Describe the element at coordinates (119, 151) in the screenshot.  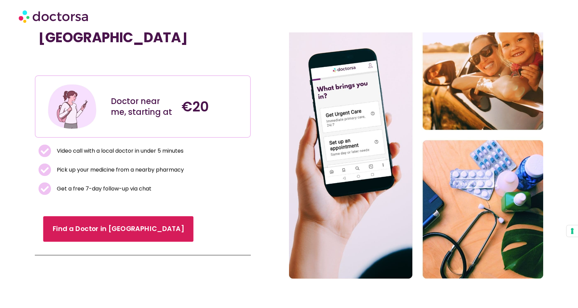
I see `span: Video call with a local doctor in under 5 minutes` at that location.